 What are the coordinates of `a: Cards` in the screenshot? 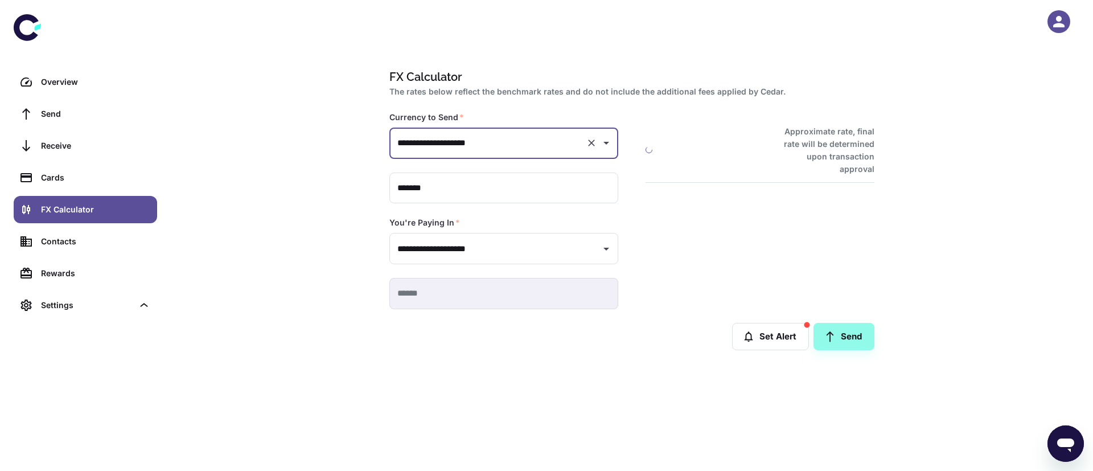 It's located at (85, 178).